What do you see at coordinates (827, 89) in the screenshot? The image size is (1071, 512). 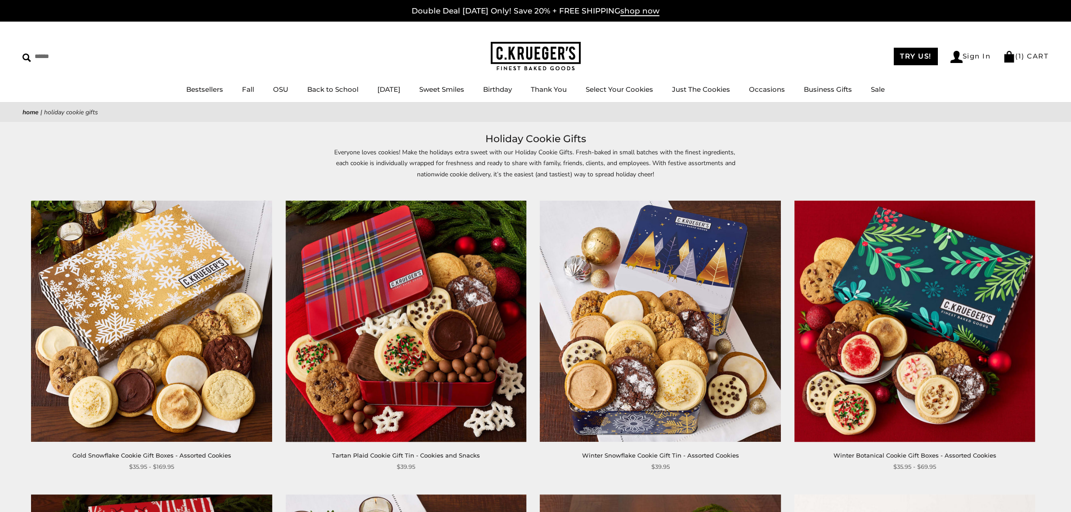 I see `a: Business Gifts` at bounding box center [827, 89].